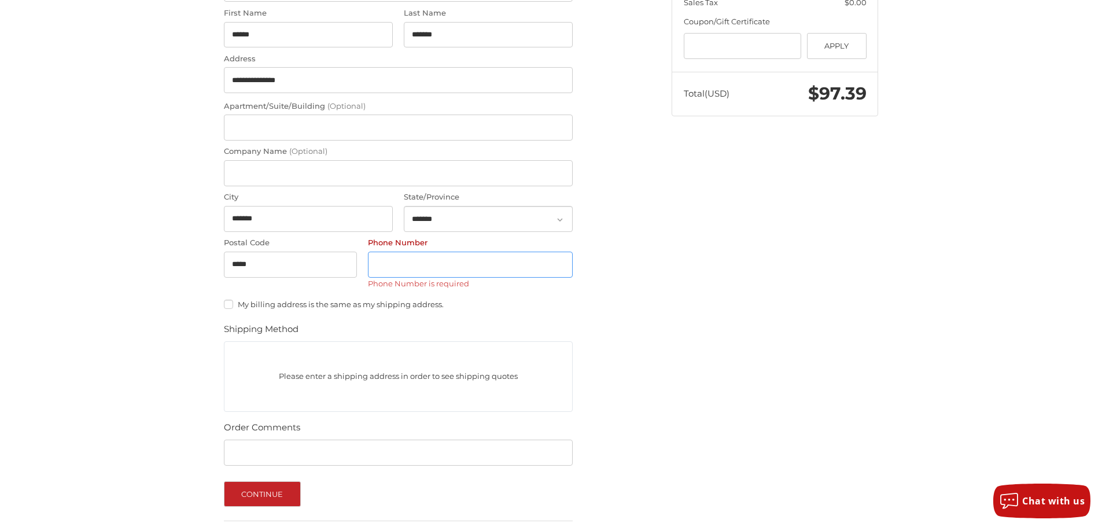  What do you see at coordinates (706, 93) in the screenshot?
I see `span: Total (USD)` at bounding box center [706, 93].